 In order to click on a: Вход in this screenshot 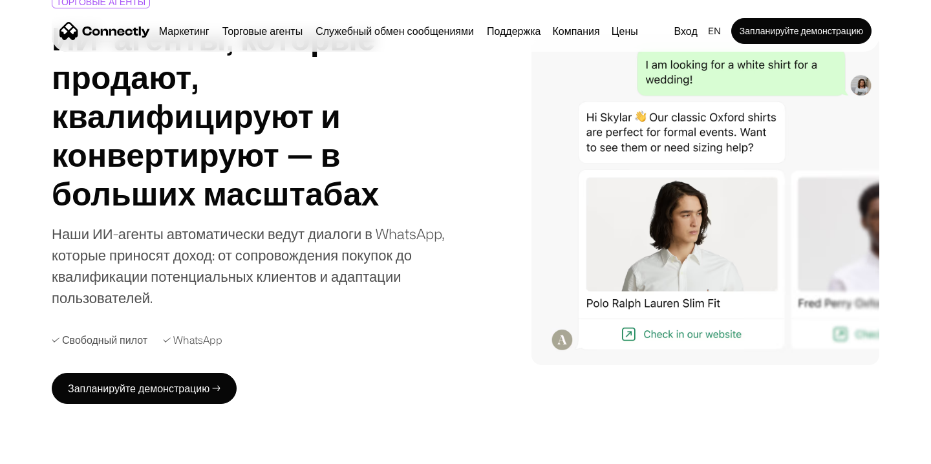, I will do `click(686, 31)`.